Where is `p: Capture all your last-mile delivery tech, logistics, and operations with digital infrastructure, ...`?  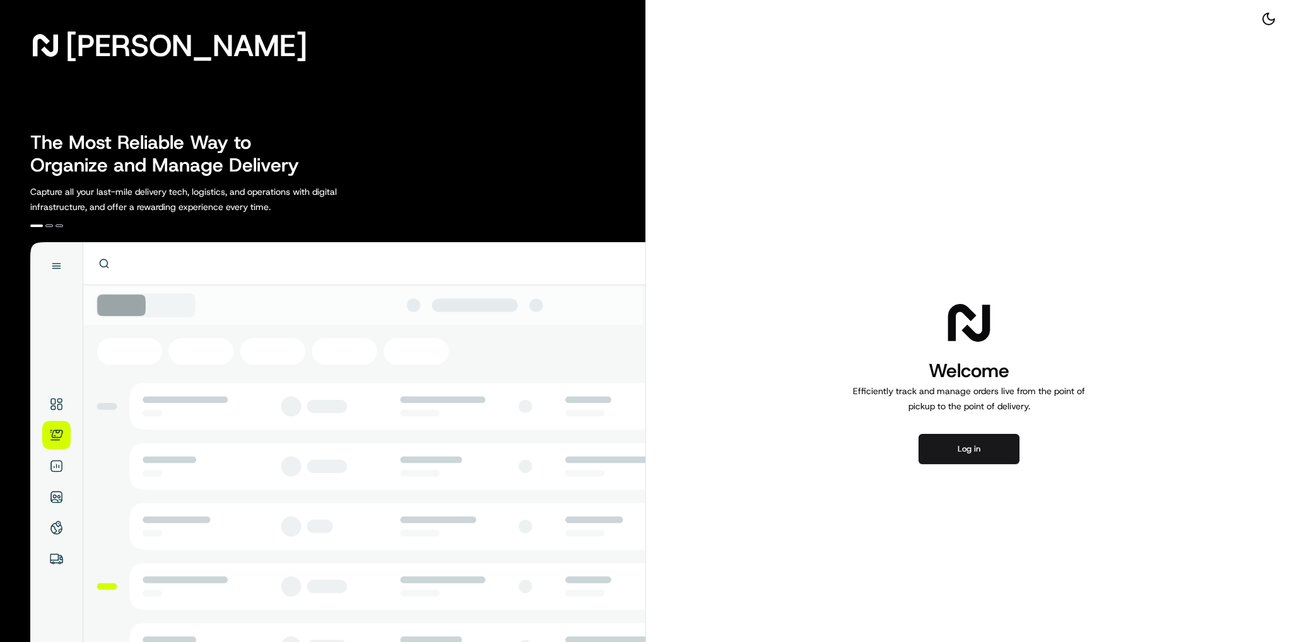 p: Capture all your last-mile delivery tech, logistics, and operations with digital infrastructure, ... is located at coordinates (212, 199).